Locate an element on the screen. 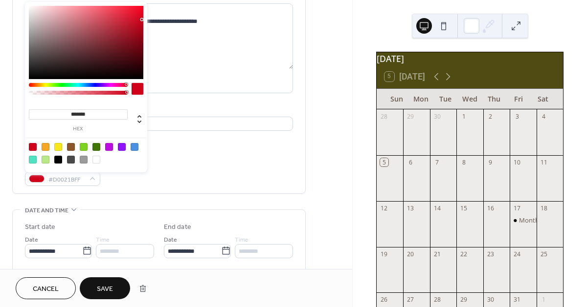  div: 15 is located at coordinates (463, 208).